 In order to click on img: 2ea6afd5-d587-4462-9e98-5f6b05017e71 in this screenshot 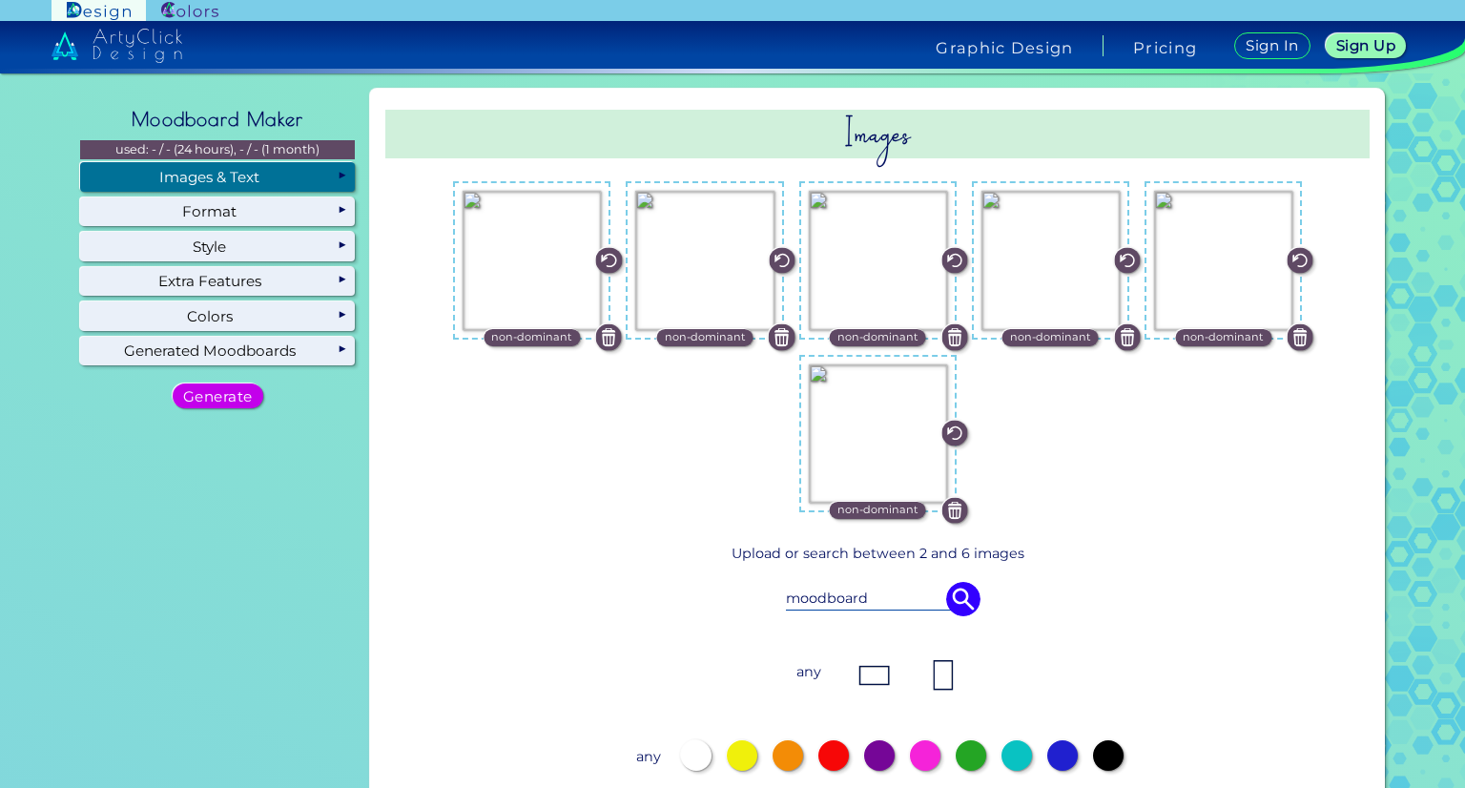, I will do `click(704, 259)`.